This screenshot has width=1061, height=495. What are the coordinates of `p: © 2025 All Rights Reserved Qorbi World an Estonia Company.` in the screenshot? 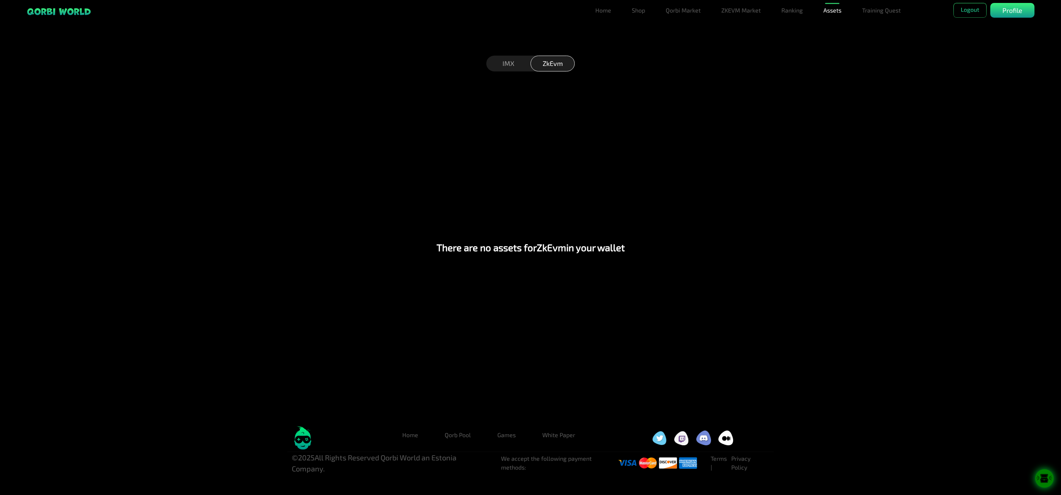 It's located at (390, 463).